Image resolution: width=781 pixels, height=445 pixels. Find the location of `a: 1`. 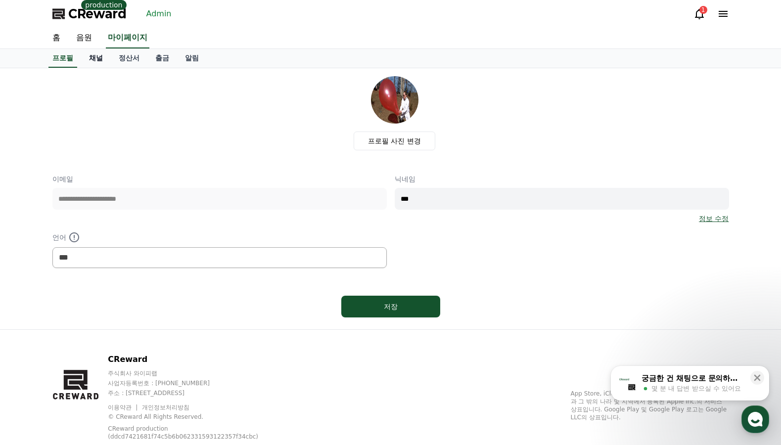

a: 1 is located at coordinates (700, 14).